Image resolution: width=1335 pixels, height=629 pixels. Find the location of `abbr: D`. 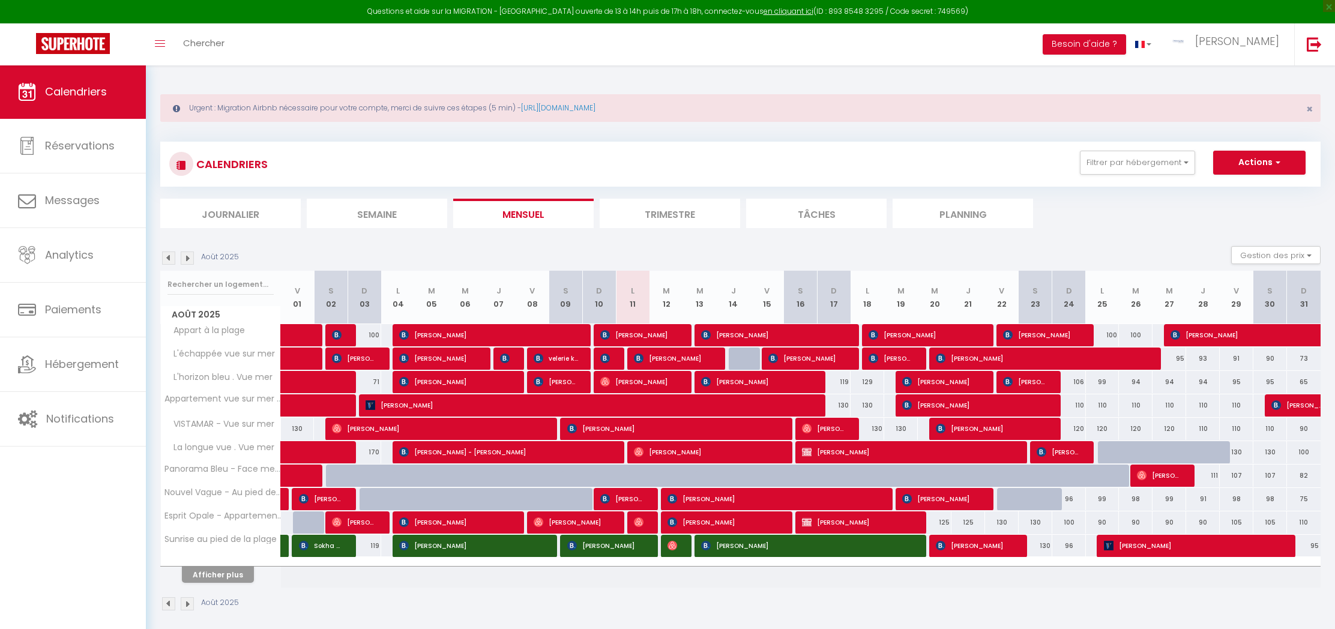

abbr: D is located at coordinates (1069, 290).